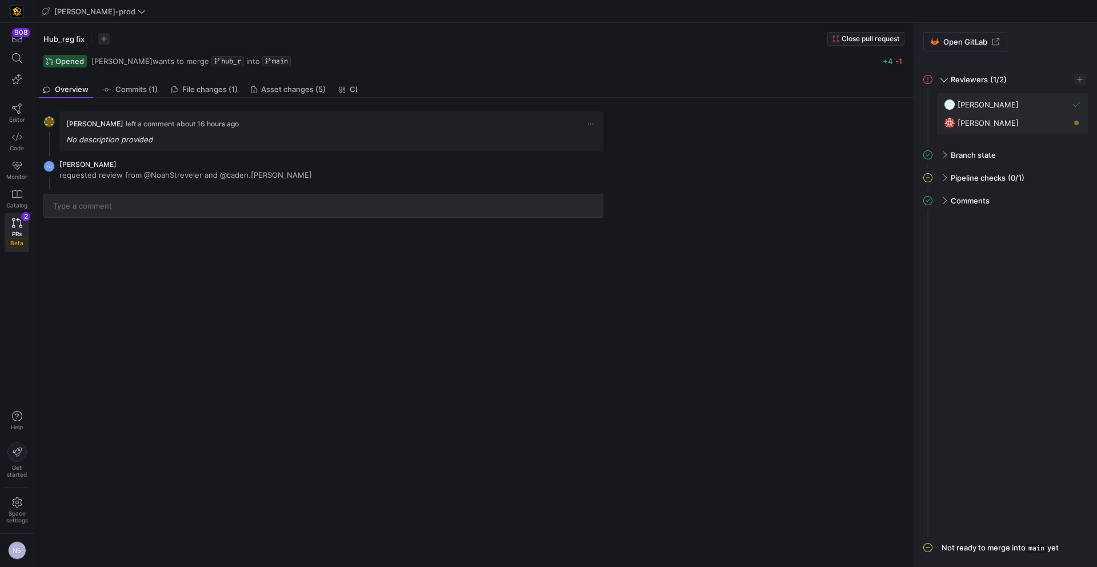  I want to click on mat-expansion-panel-header: Reviewers(1/2), so click(1005, 79).